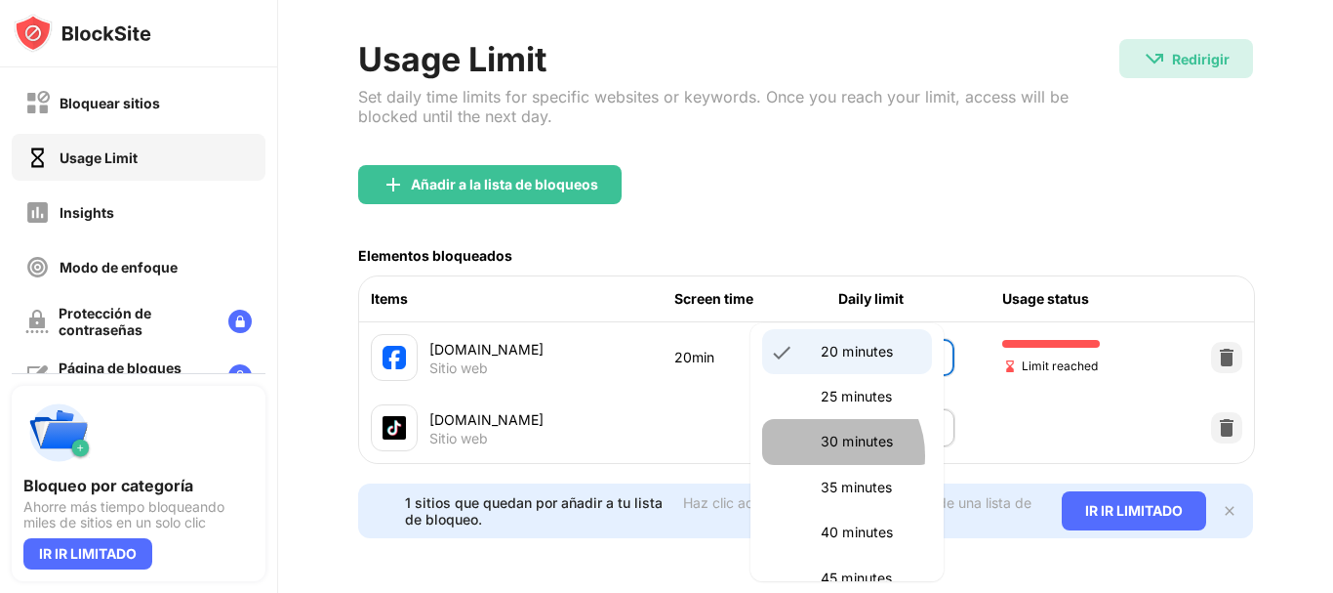  Describe the element at coordinates (871, 487) in the screenshot. I see `p: 35 minutes` at that location.